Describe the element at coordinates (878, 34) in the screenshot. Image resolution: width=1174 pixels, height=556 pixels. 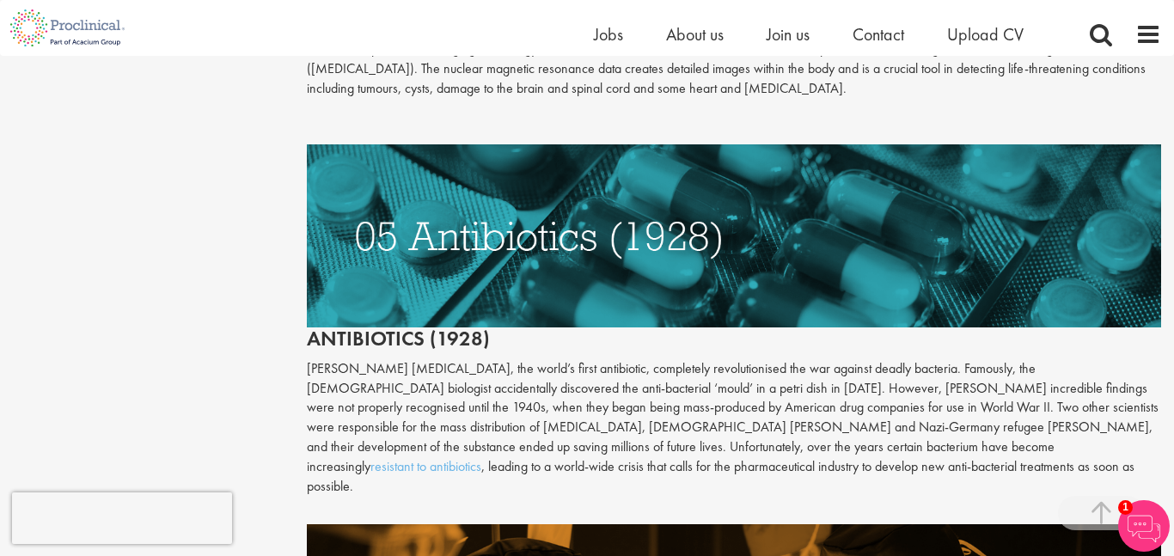
I see `a: Contact` at that location.